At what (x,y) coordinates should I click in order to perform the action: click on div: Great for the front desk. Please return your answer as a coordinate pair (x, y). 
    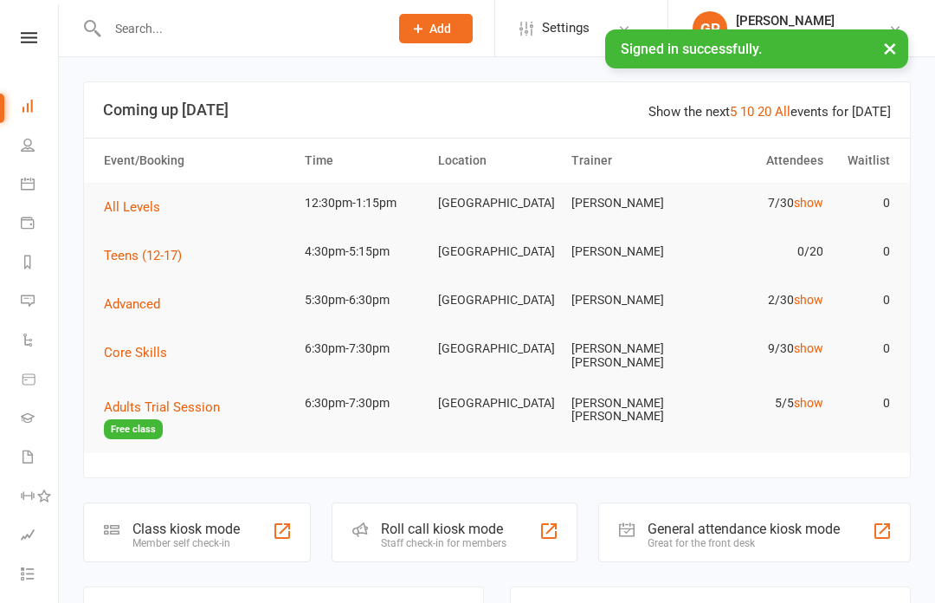
    Looking at the image, I should click on (744, 543).